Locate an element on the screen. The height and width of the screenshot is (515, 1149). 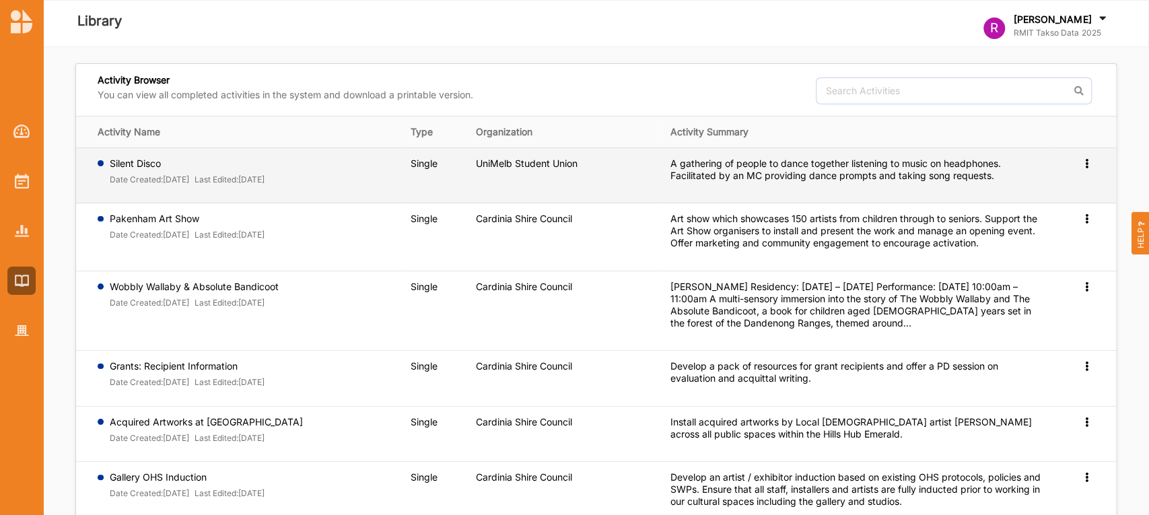
th: Activity Summary is located at coordinates (855, 131).